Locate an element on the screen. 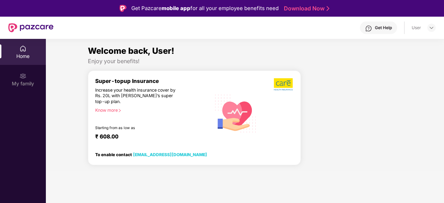 The width and height of the screenshot is (444, 203). div: Starting from as low as is located at coordinates (138, 128).